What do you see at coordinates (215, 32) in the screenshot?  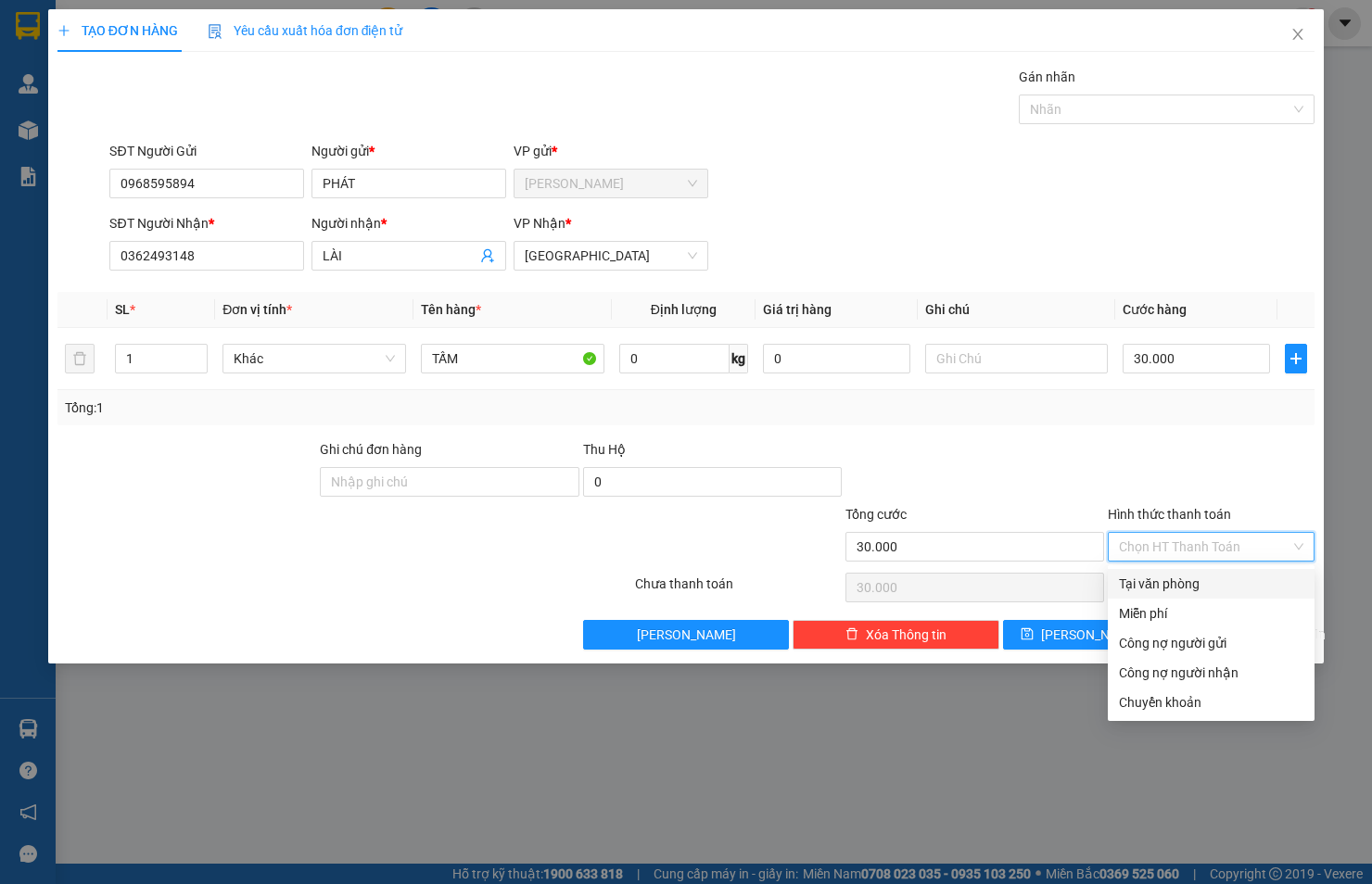 I see `img: icon` at bounding box center [215, 32].